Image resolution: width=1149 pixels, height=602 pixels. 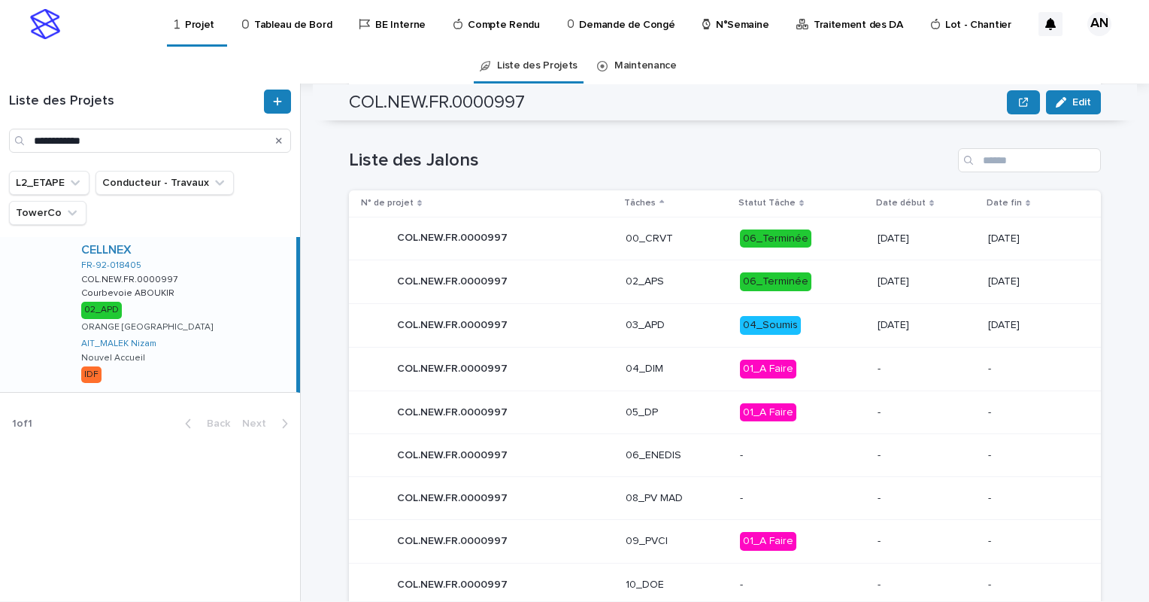 I want to click on button: TowerCo, so click(x=47, y=213).